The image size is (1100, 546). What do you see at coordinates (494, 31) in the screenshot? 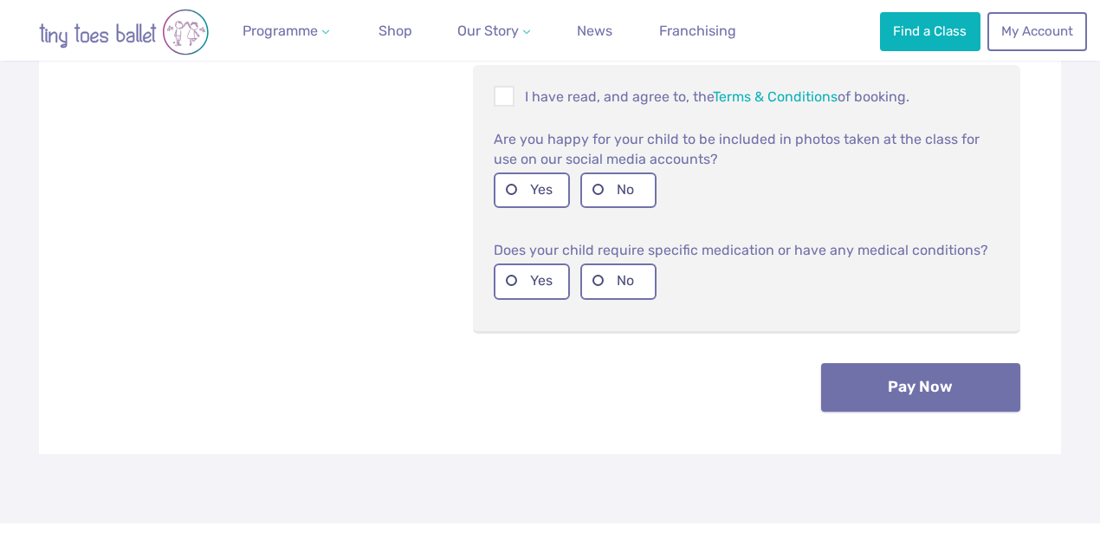
I see `a: Our Story` at bounding box center [494, 31].